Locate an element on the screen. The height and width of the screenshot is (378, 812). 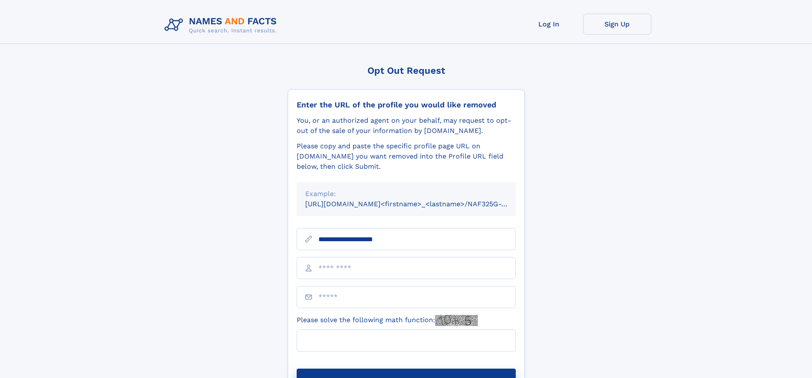
div: Example: is located at coordinates (406, 194).